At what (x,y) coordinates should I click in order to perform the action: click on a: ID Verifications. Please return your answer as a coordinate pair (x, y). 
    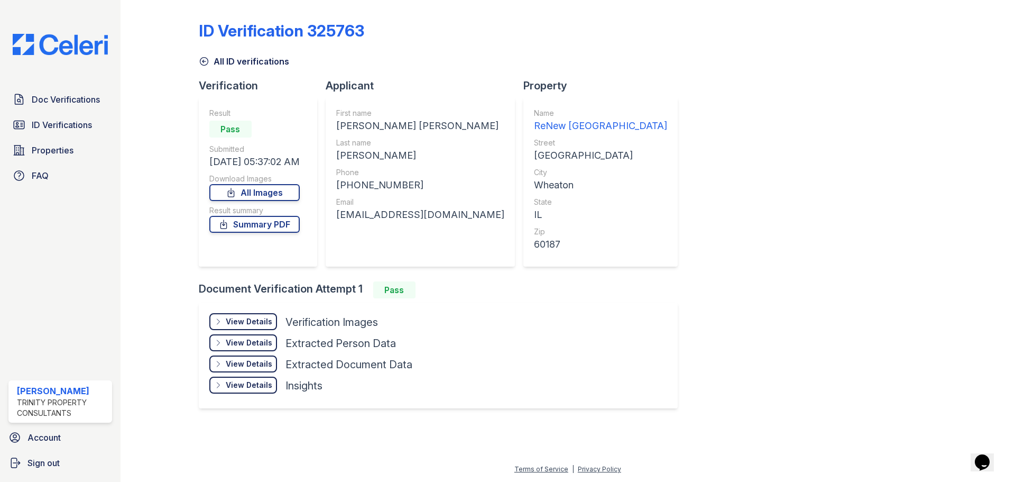
    Looking at the image, I should click on (60, 125).